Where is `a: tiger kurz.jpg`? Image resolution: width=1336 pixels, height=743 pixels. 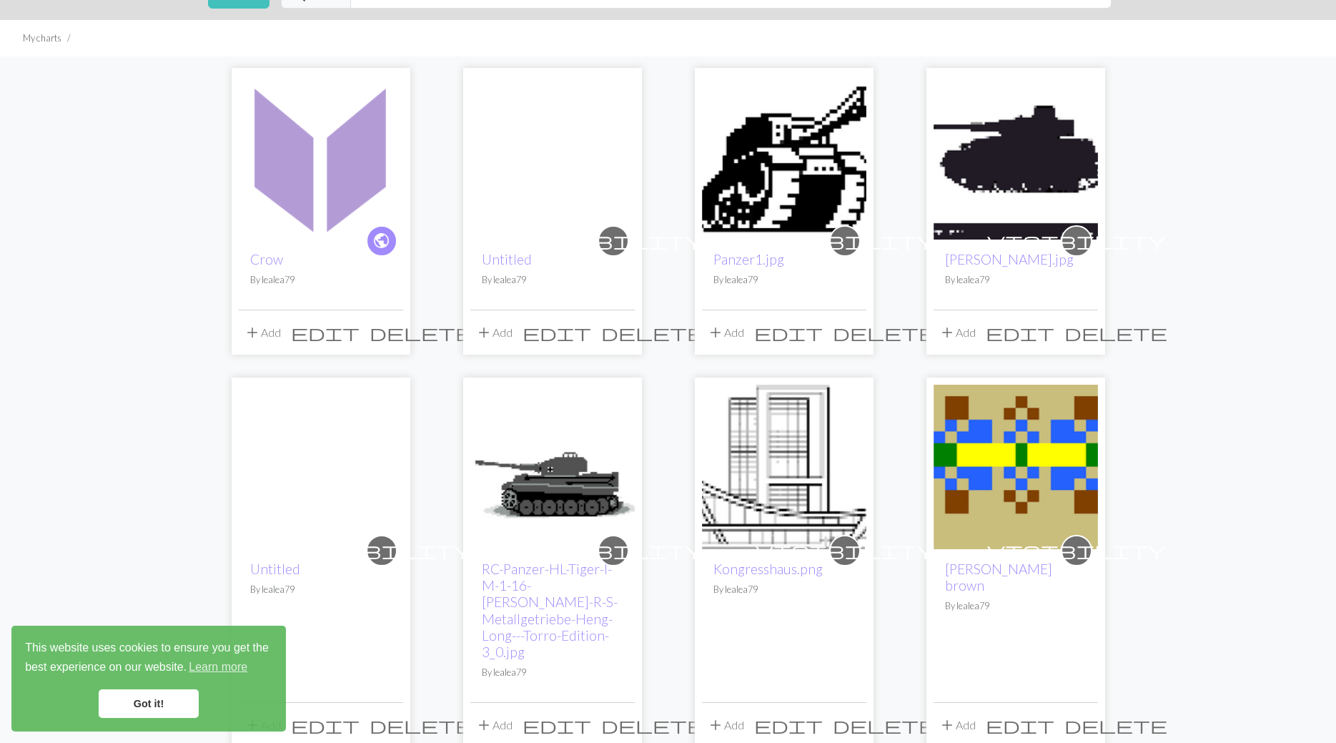
a: tiger kurz.jpg is located at coordinates (1016, 155).